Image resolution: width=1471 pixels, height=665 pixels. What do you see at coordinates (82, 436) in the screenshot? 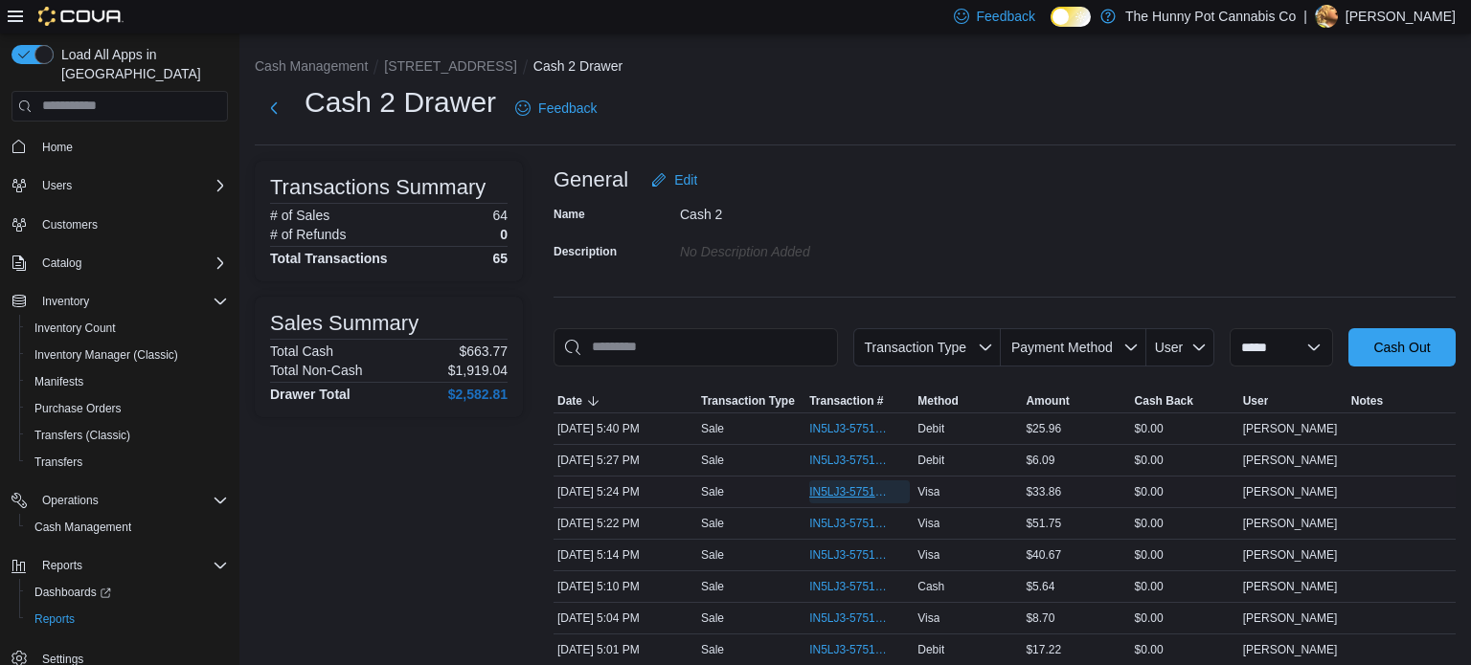
I see `a: Transfers (Classic)` at bounding box center [82, 436].